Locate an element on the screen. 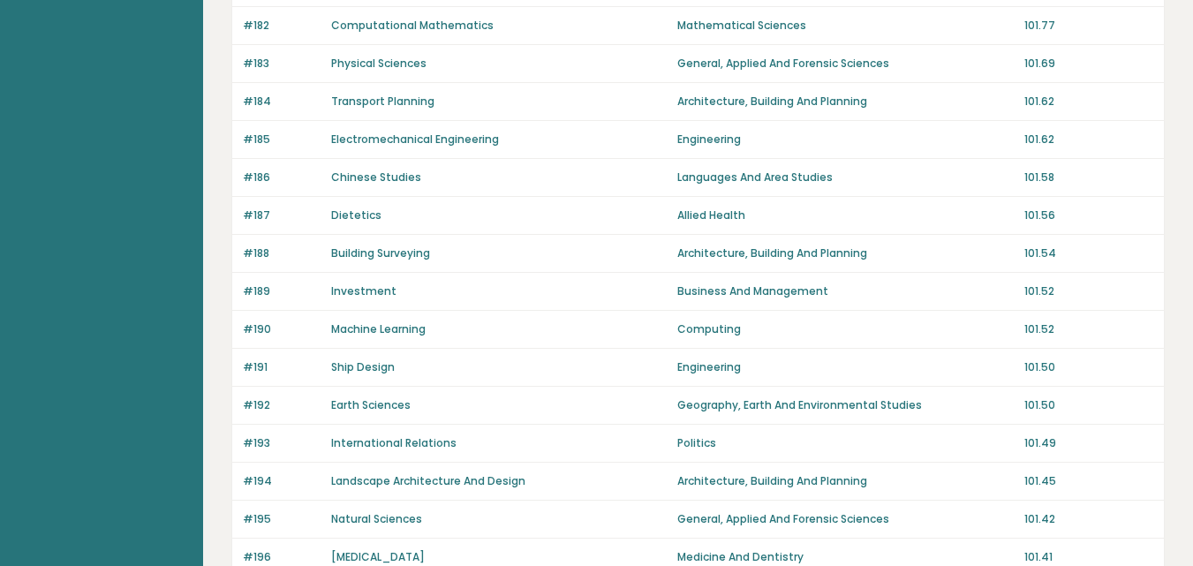 This screenshot has height=566, width=1193. p: #192 is located at coordinates (282, 405).